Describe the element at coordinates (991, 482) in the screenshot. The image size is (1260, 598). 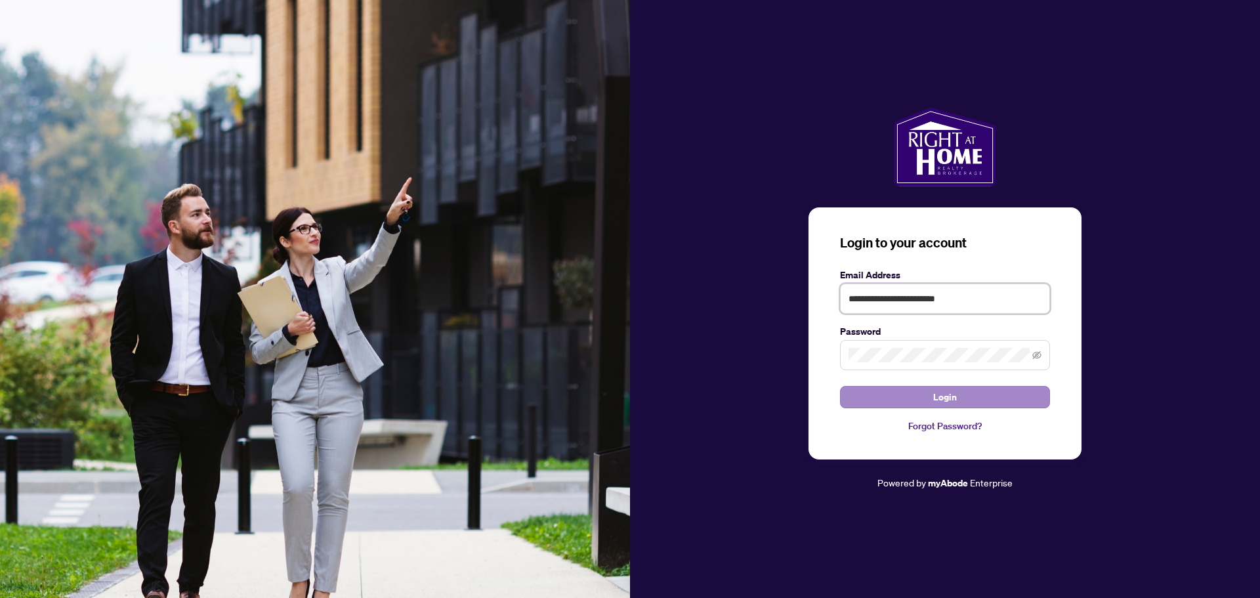
I see `span: Enterprise` at that location.